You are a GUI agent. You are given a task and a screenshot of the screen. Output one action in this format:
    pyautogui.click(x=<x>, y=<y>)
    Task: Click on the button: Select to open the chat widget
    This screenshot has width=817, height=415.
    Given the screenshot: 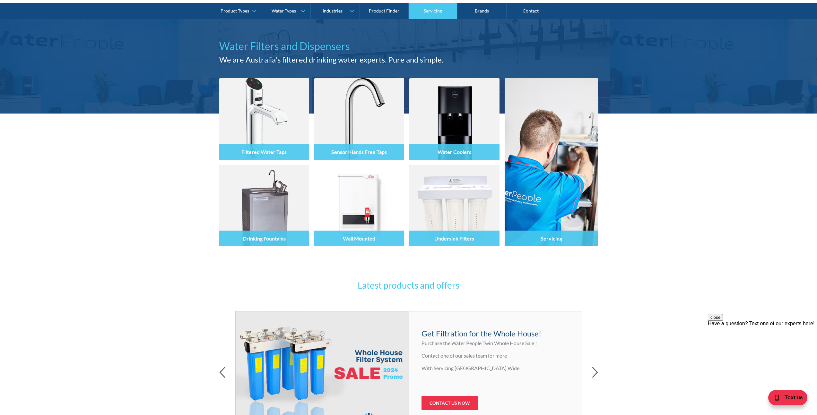 What is the action you would take?
    pyautogui.click(x=35, y=15)
    